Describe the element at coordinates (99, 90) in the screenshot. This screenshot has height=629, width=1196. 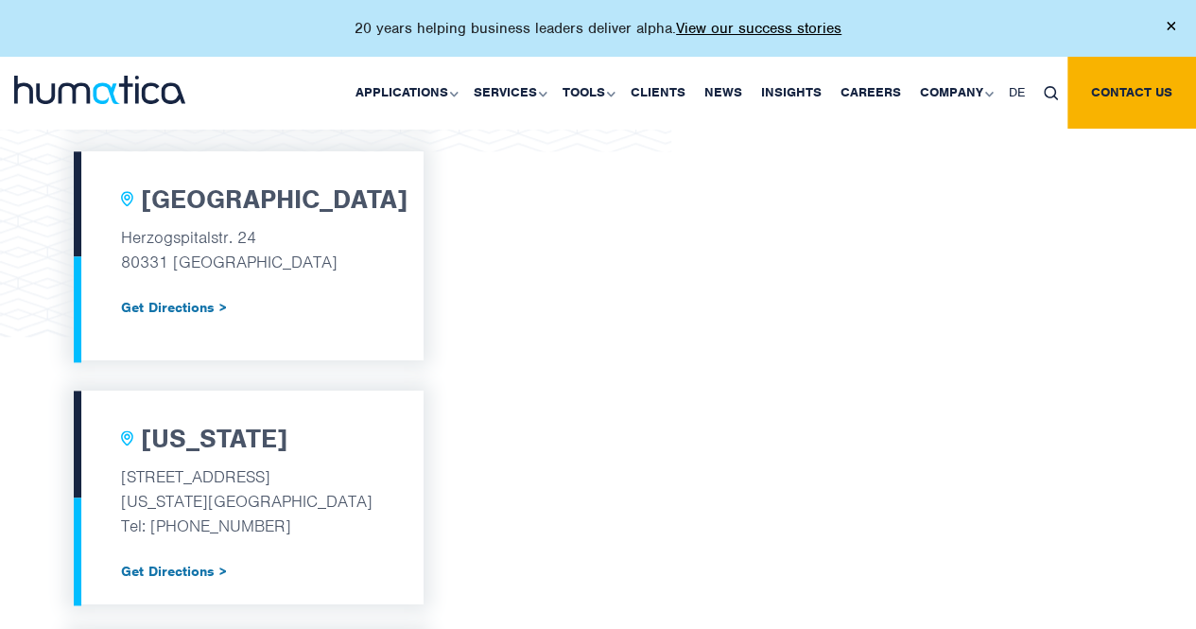
I see `img: logo` at that location.